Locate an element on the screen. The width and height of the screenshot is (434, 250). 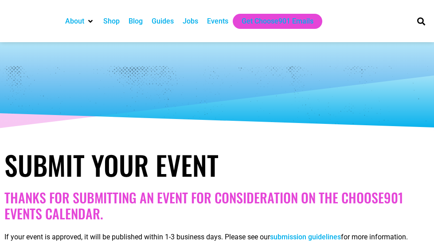
a: submission guidelines is located at coordinates (306, 236).